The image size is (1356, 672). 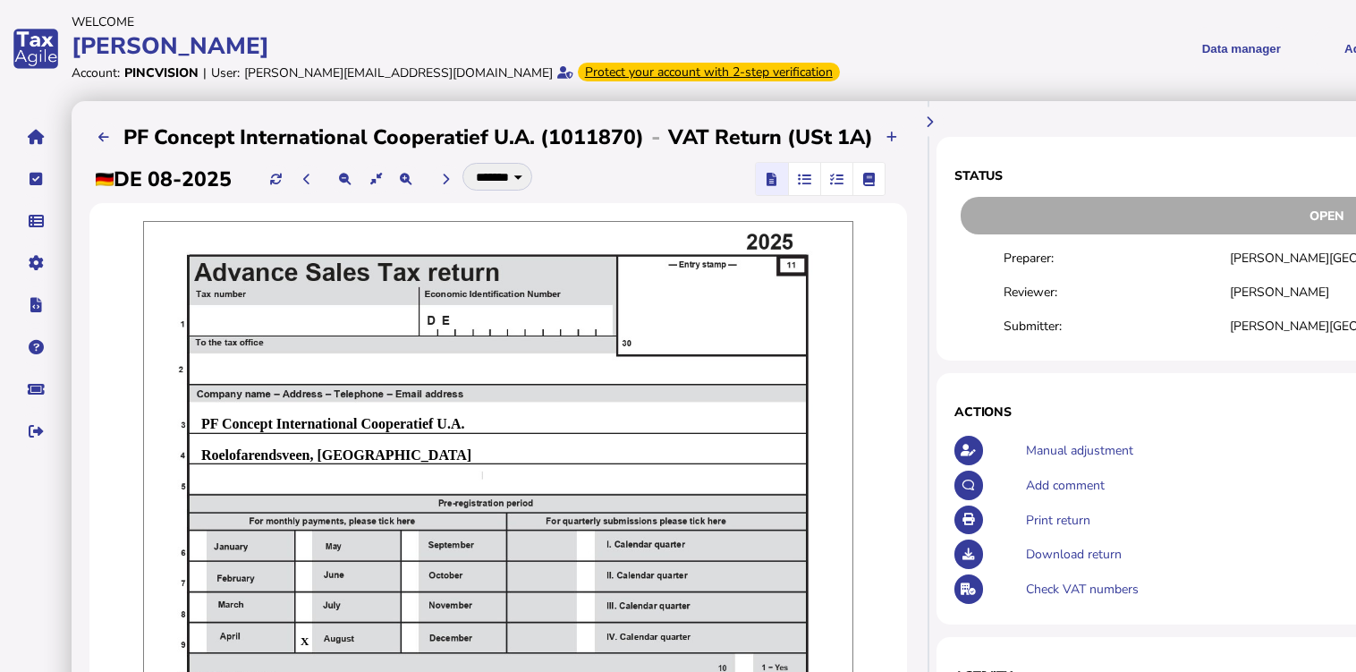 I want to click on div: Account:, so click(x=96, y=72).